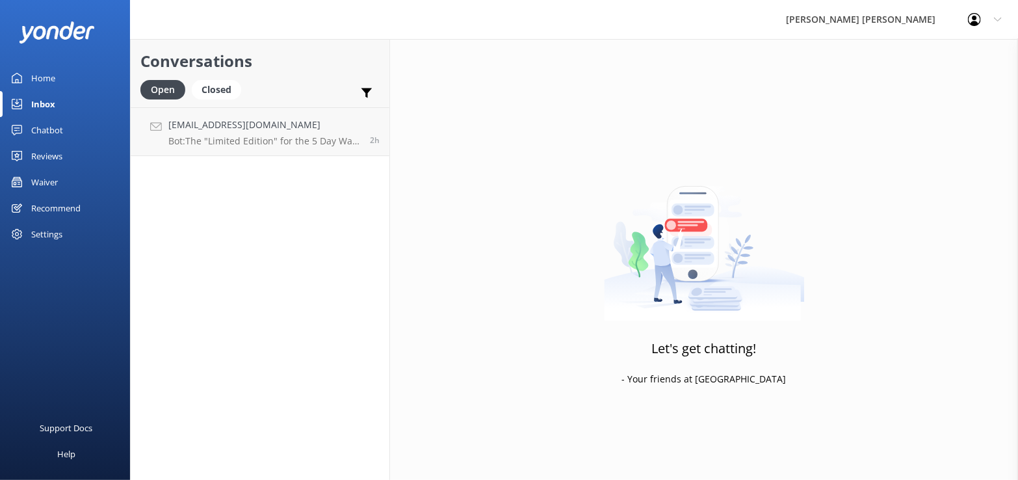 The image size is (1018, 480). What do you see at coordinates (47, 234) in the screenshot?
I see `div: Settings` at bounding box center [47, 234].